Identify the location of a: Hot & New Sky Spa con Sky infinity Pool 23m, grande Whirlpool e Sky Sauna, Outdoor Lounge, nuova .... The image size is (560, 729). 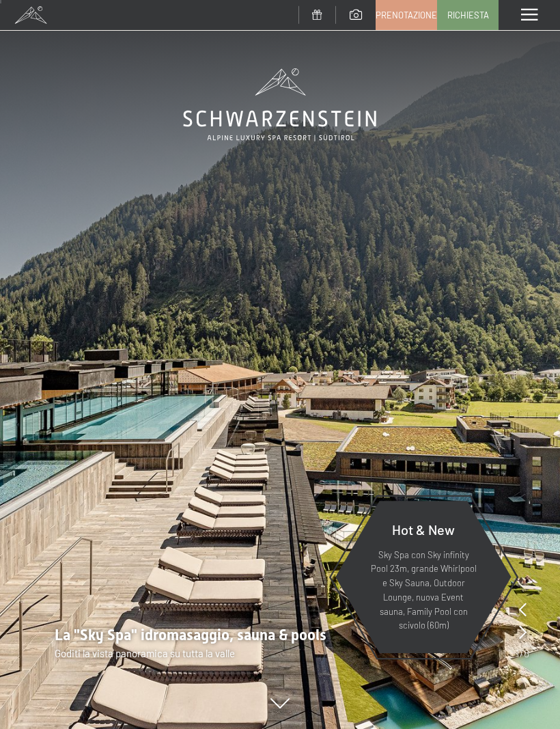
(423, 576).